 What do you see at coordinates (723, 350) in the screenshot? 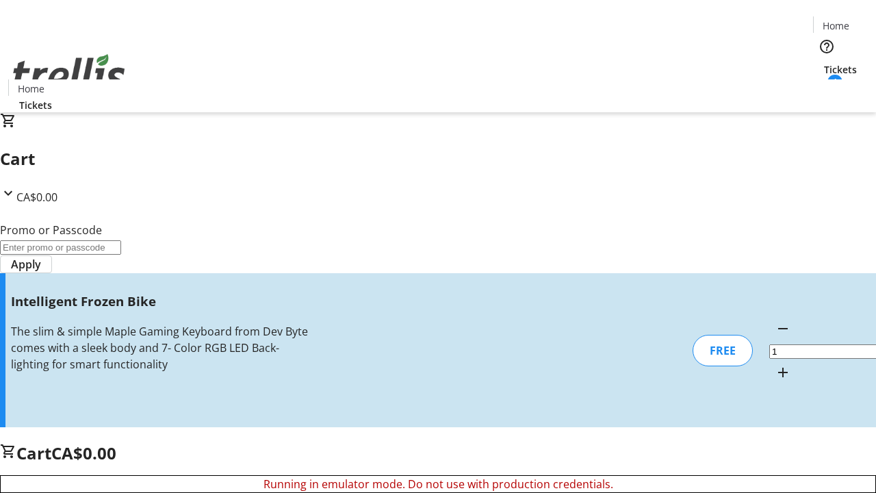
I see `div: FREE` at bounding box center [723, 350].